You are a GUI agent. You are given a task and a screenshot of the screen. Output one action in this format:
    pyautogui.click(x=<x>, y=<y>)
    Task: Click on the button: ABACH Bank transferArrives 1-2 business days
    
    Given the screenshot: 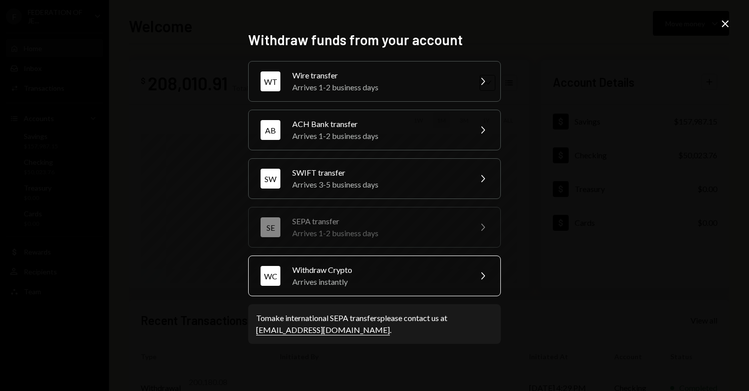 What is the action you would take?
    pyautogui.click(x=375, y=130)
    